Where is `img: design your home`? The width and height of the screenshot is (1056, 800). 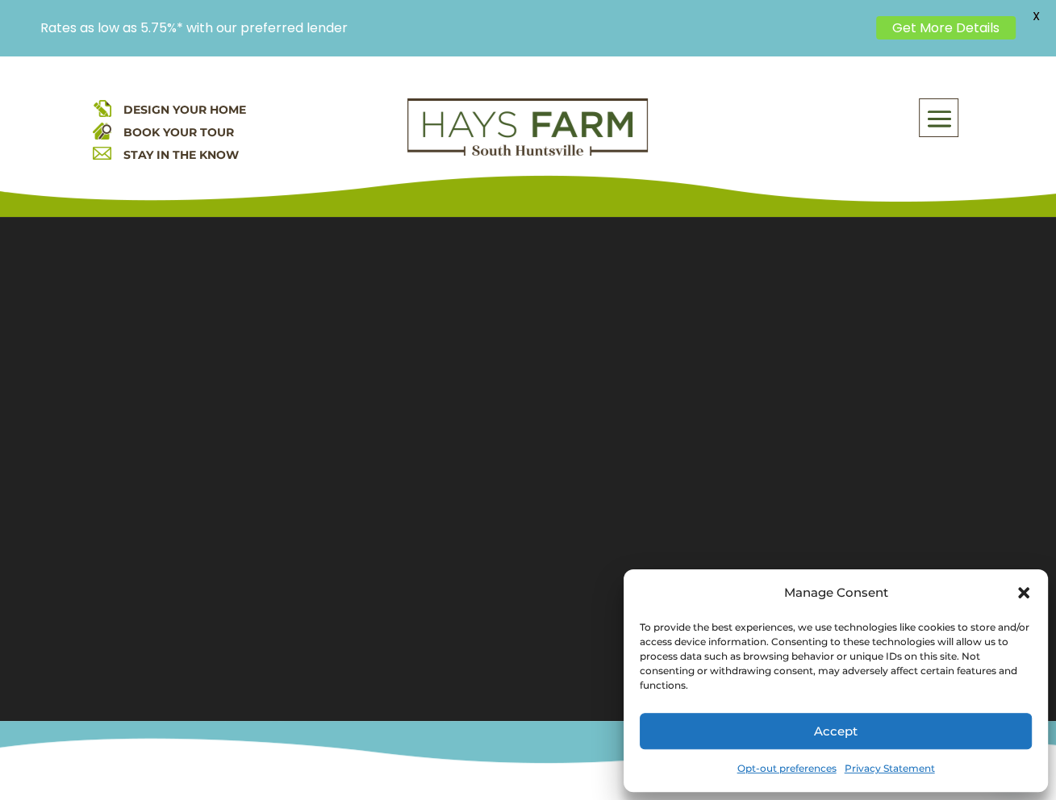
img: design your home is located at coordinates (102, 107).